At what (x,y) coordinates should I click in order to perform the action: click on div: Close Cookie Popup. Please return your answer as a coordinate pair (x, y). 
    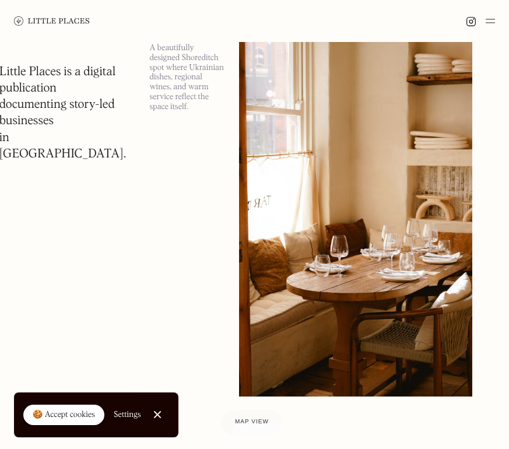
    Looking at the image, I should click on (157, 415).